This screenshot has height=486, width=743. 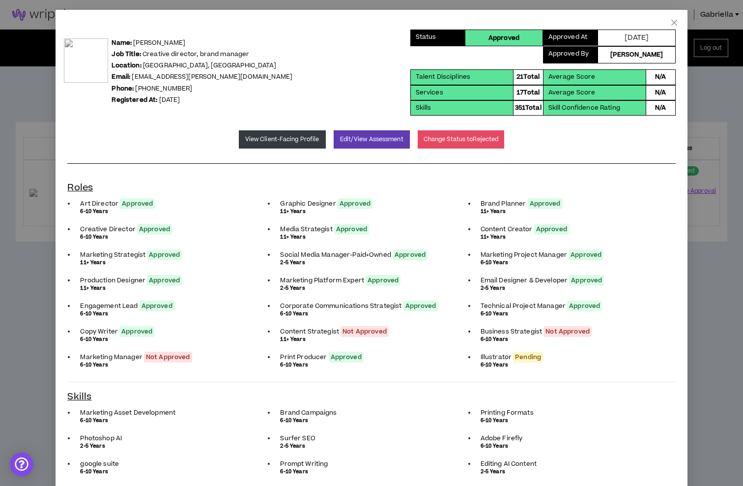 What do you see at coordinates (372, 229) in the screenshot?
I see `p: Media Strategist` at bounding box center [372, 229].